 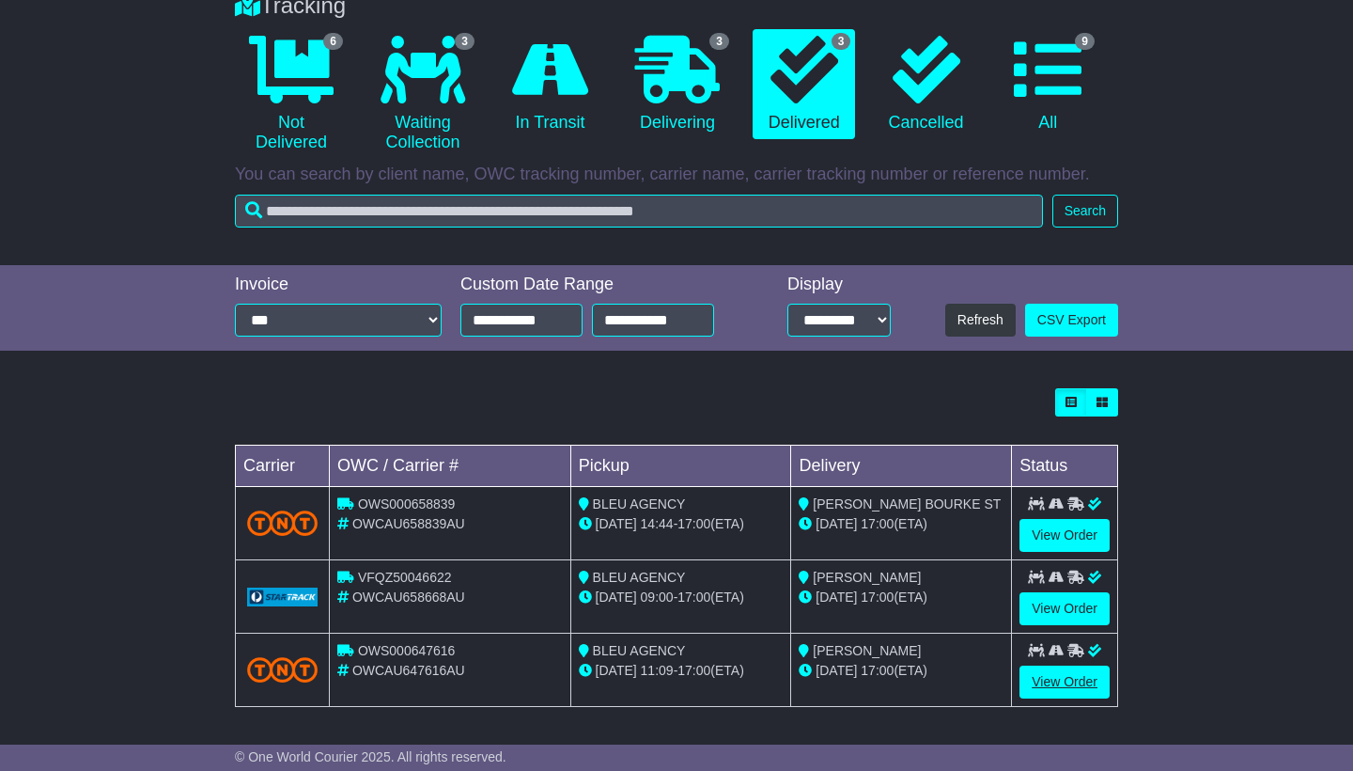 What do you see at coordinates (1048, 85) in the screenshot?
I see `a: 9 All` at bounding box center [1048, 85].